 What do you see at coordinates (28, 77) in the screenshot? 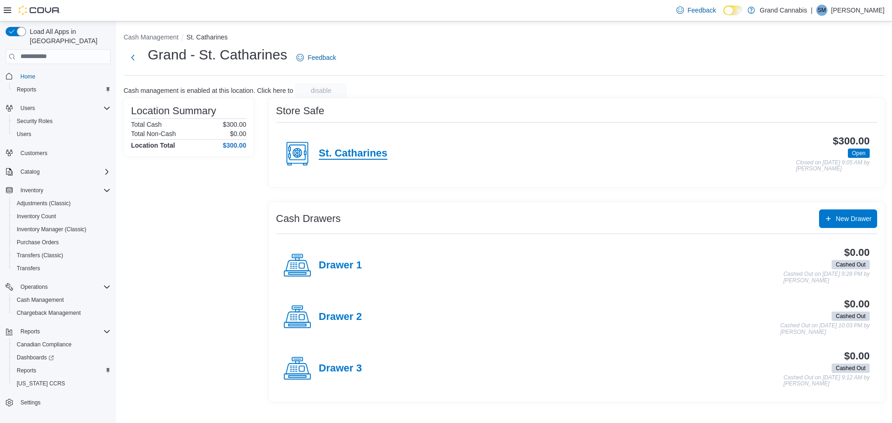
I see `a: Home` at bounding box center [28, 77].